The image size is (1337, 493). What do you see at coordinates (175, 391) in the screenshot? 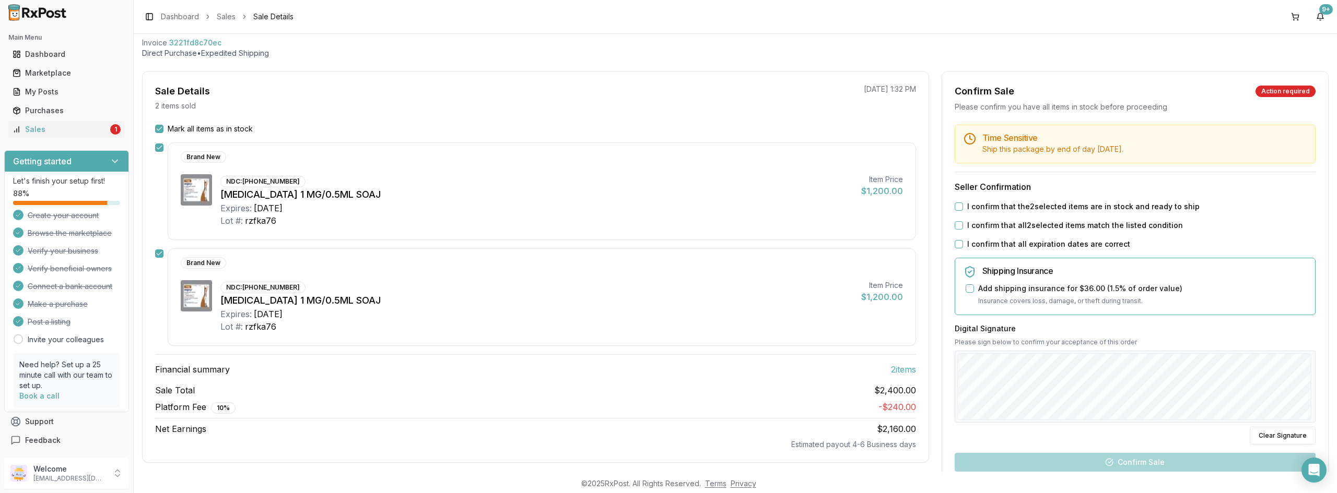
I see `span: Sale Total` at bounding box center [175, 391].